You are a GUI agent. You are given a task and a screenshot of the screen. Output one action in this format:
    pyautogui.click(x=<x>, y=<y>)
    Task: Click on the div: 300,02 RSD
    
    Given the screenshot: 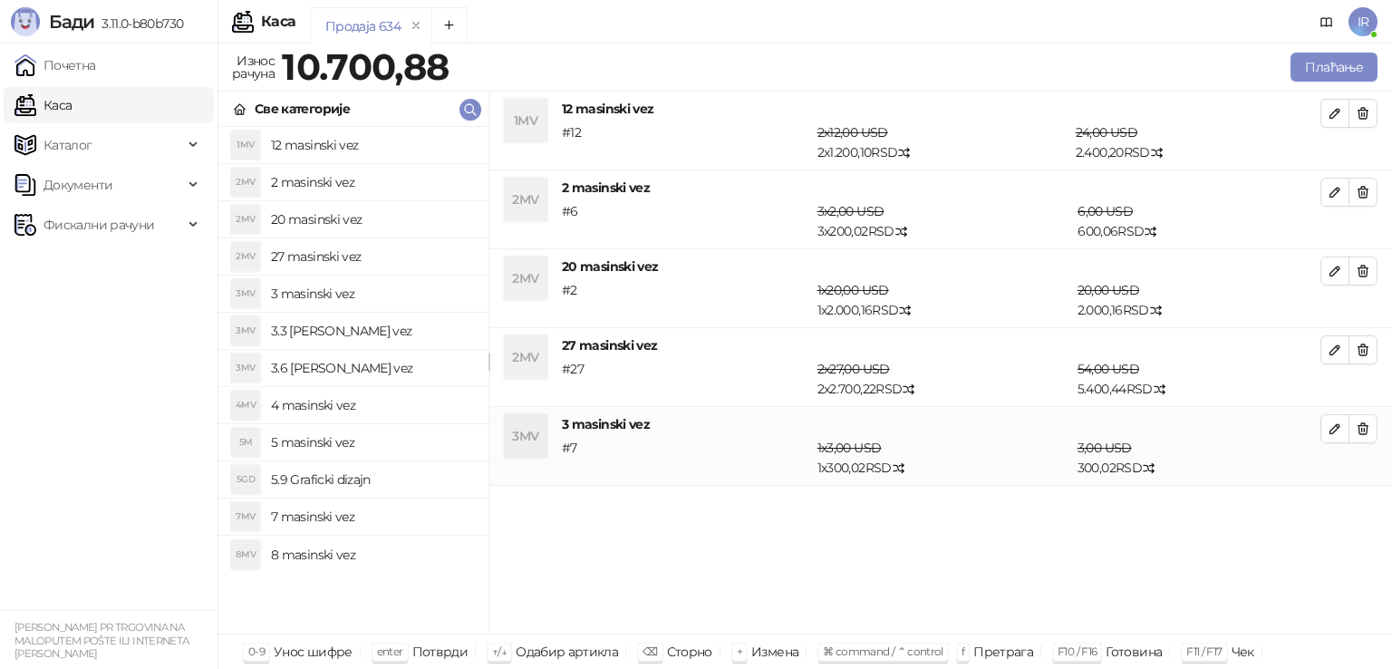 What is the action you would take?
    pyautogui.click(x=1199, y=458)
    